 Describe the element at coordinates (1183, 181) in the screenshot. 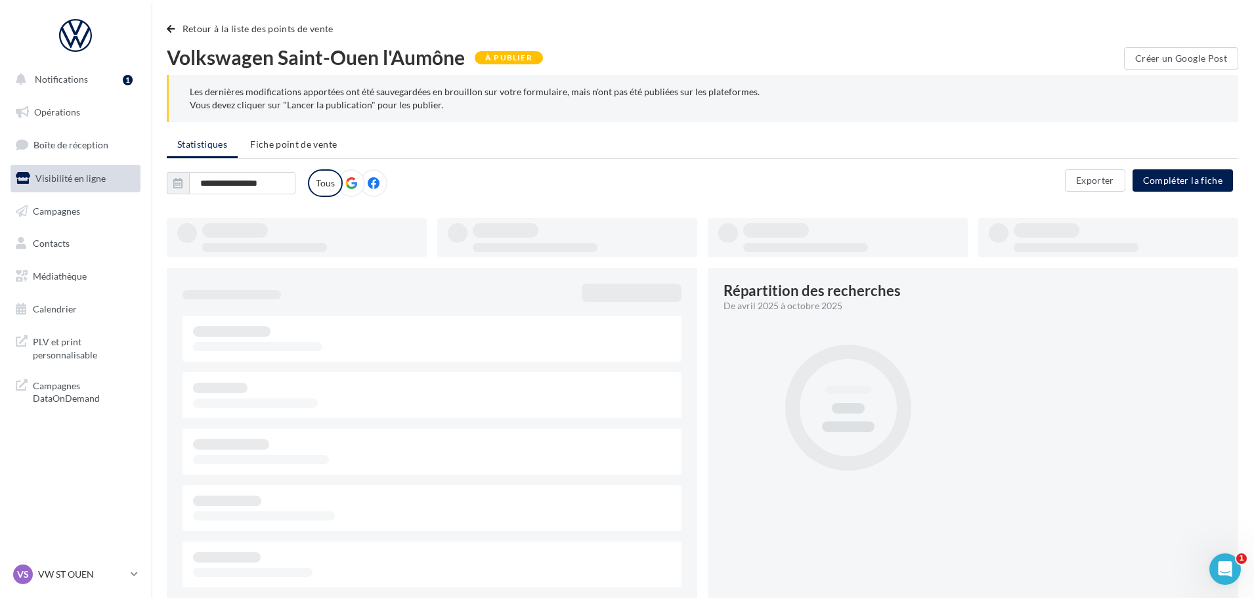

I see `button: Compléter la fiche` at that location.